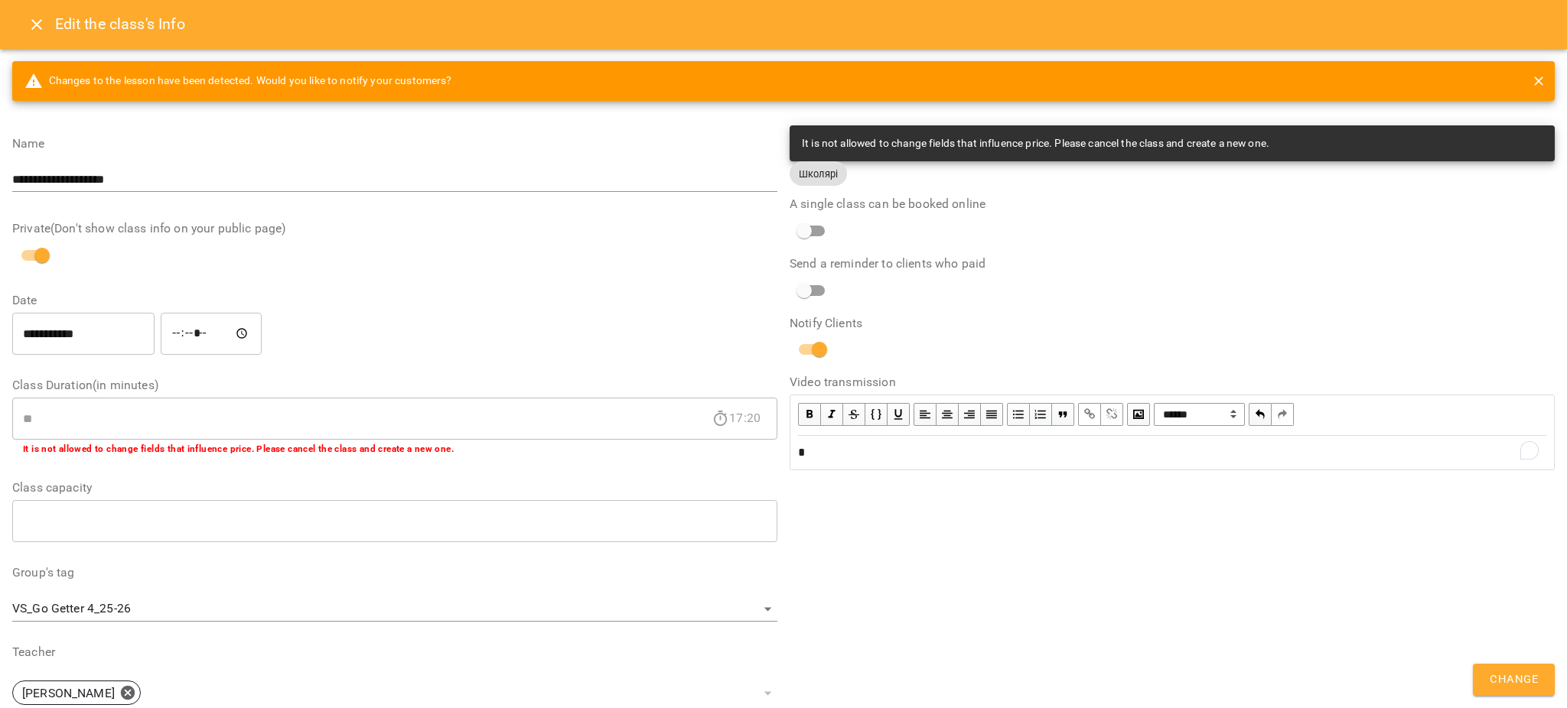  What do you see at coordinates (1538, 81) in the screenshot?
I see `button: close` at bounding box center [1538, 81].